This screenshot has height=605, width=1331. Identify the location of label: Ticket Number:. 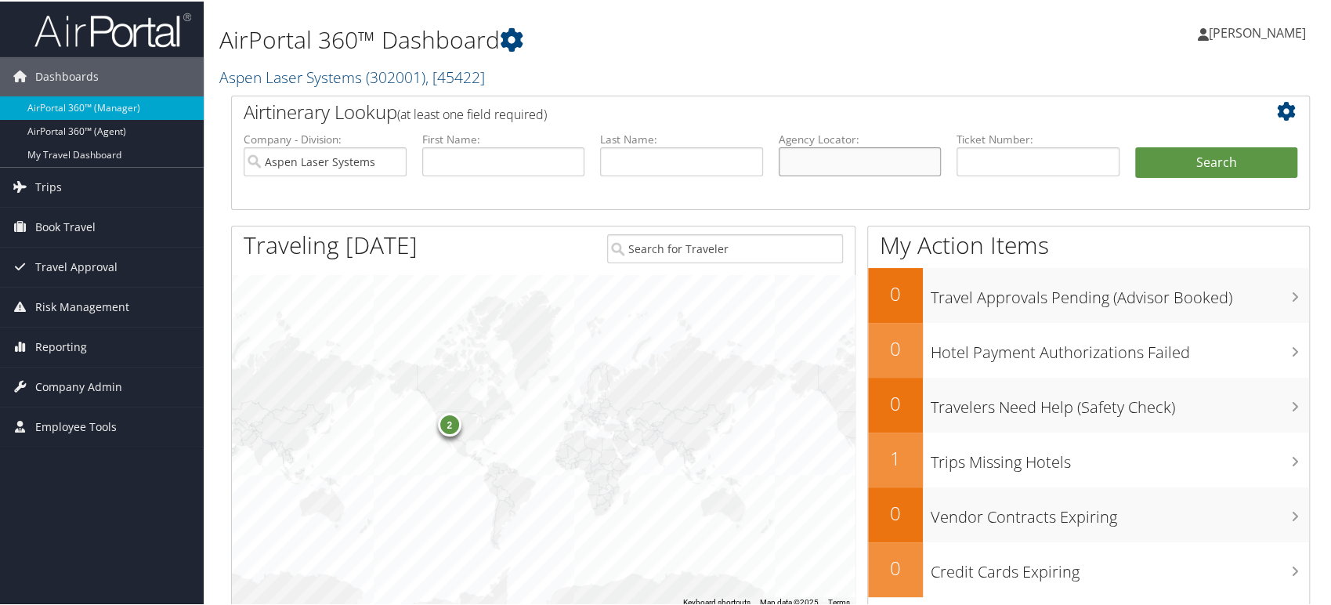
(1038, 138).